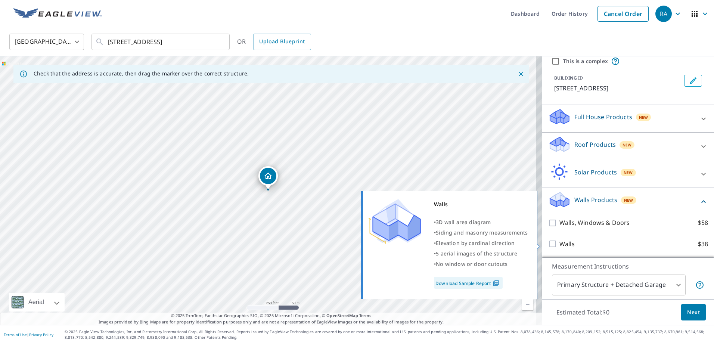  Describe the element at coordinates (694, 312) in the screenshot. I see `span: Next` at that location.